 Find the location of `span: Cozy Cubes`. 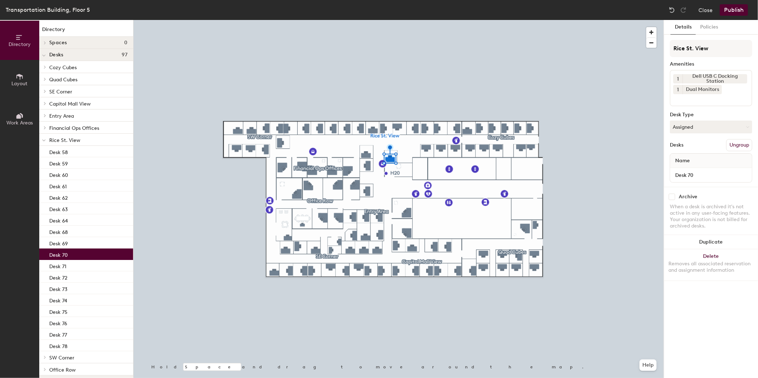

span: Cozy Cubes is located at coordinates (63, 67).